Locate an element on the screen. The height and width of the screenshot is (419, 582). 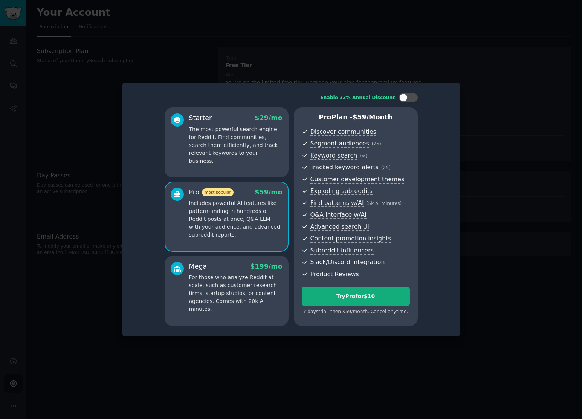
p: Includes powerful AI features like pattern-finding in hundreds of Reddit posts at once, Q&A LLM w... is located at coordinates (236, 219).